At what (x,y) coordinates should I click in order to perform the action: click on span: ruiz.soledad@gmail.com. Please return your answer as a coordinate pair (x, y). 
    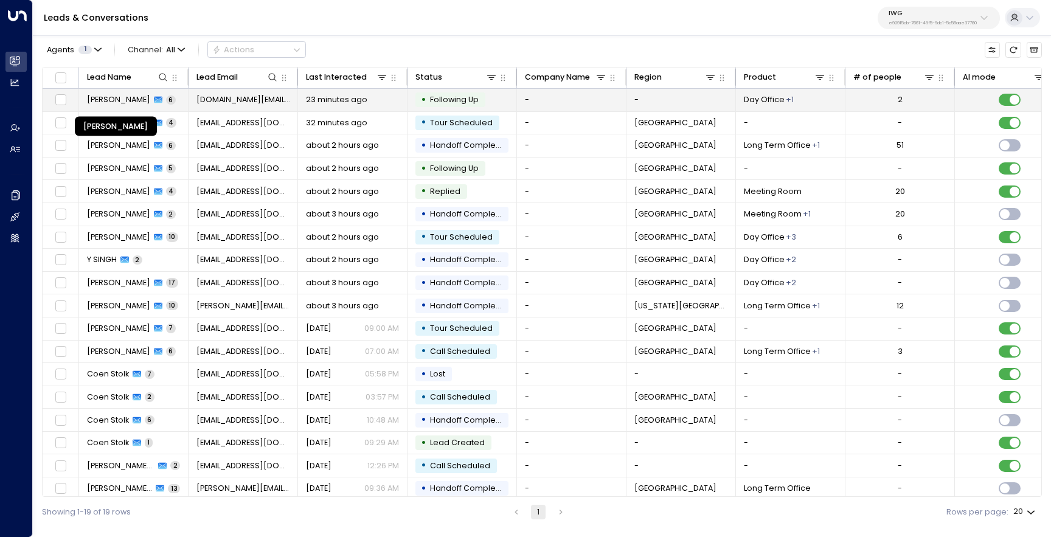
    Looking at the image, I should click on (243, 488).